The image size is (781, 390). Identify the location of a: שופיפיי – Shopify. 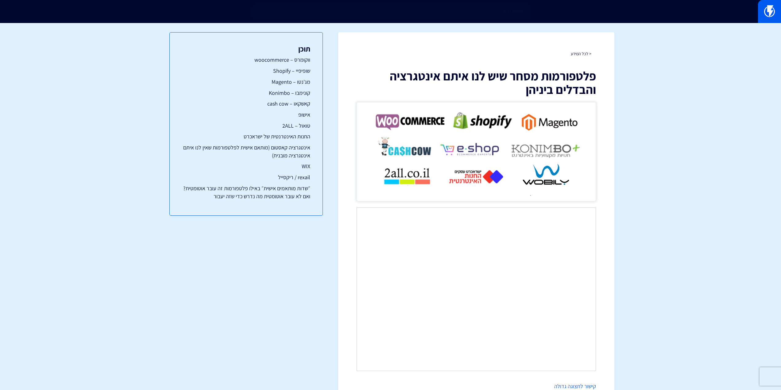
(246, 71).